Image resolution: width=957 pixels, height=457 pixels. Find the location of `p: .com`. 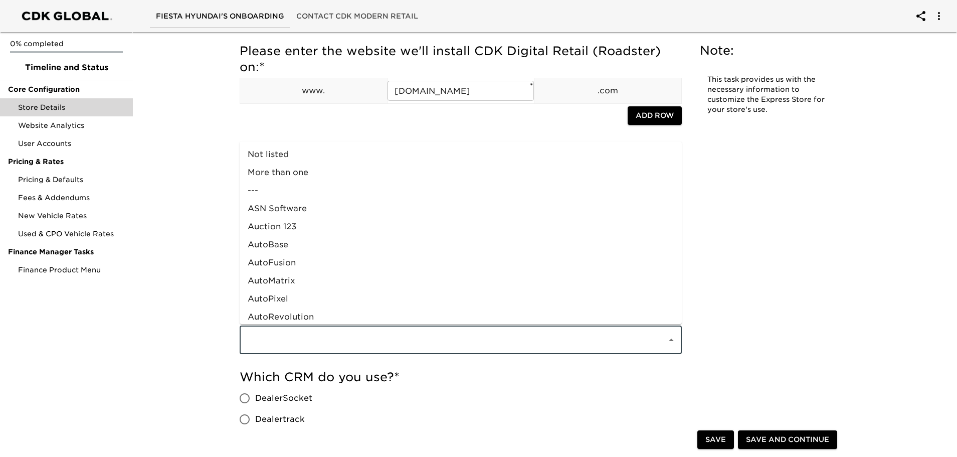

p: .com is located at coordinates (607, 91).